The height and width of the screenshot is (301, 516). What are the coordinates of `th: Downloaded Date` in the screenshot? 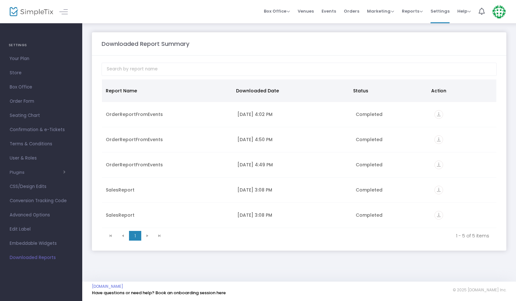 It's located at (291, 91).